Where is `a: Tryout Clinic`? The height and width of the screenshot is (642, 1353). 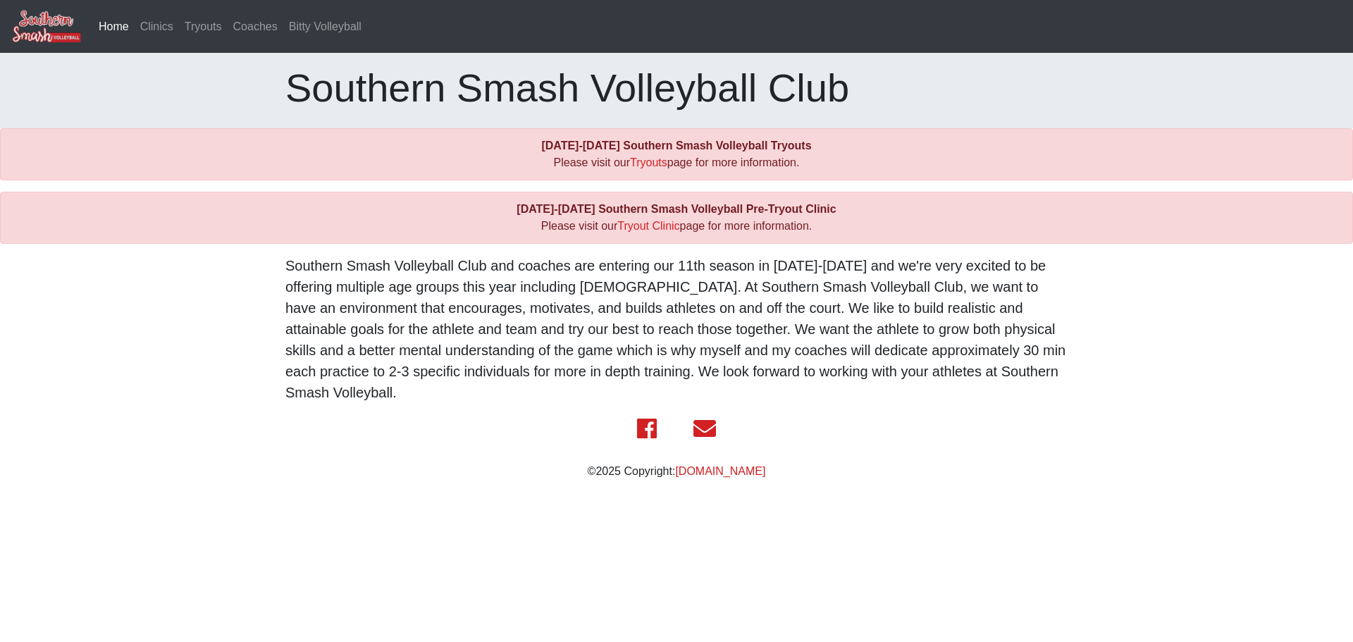 a: Tryout Clinic is located at coordinates (648, 226).